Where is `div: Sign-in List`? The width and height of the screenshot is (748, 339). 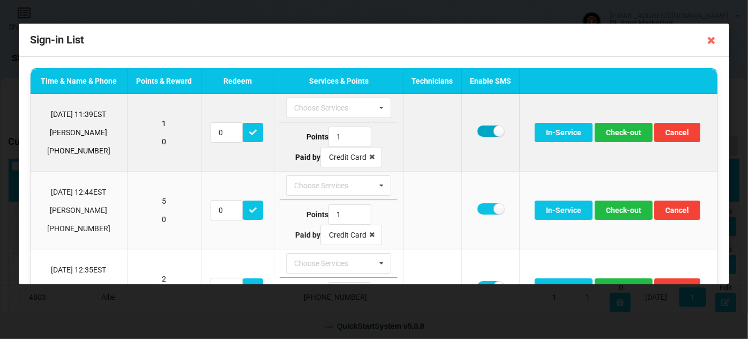
div: Sign-in List is located at coordinates (374, 40).